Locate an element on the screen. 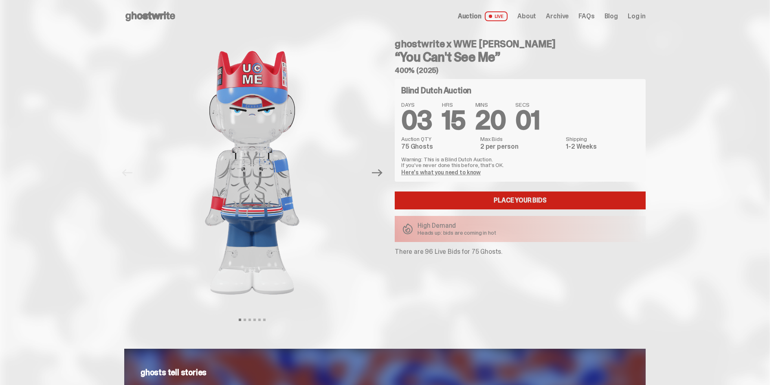 The image size is (776, 385). h3: “You Can't See Me” is located at coordinates (520, 57).